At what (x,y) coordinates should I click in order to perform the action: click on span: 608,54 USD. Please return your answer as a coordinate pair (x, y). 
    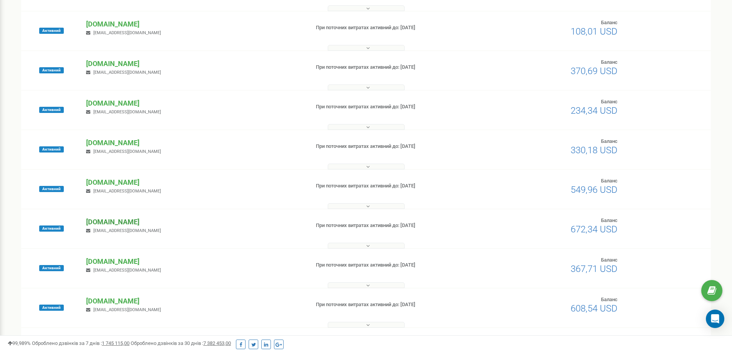
    Looking at the image, I should click on (594, 309).